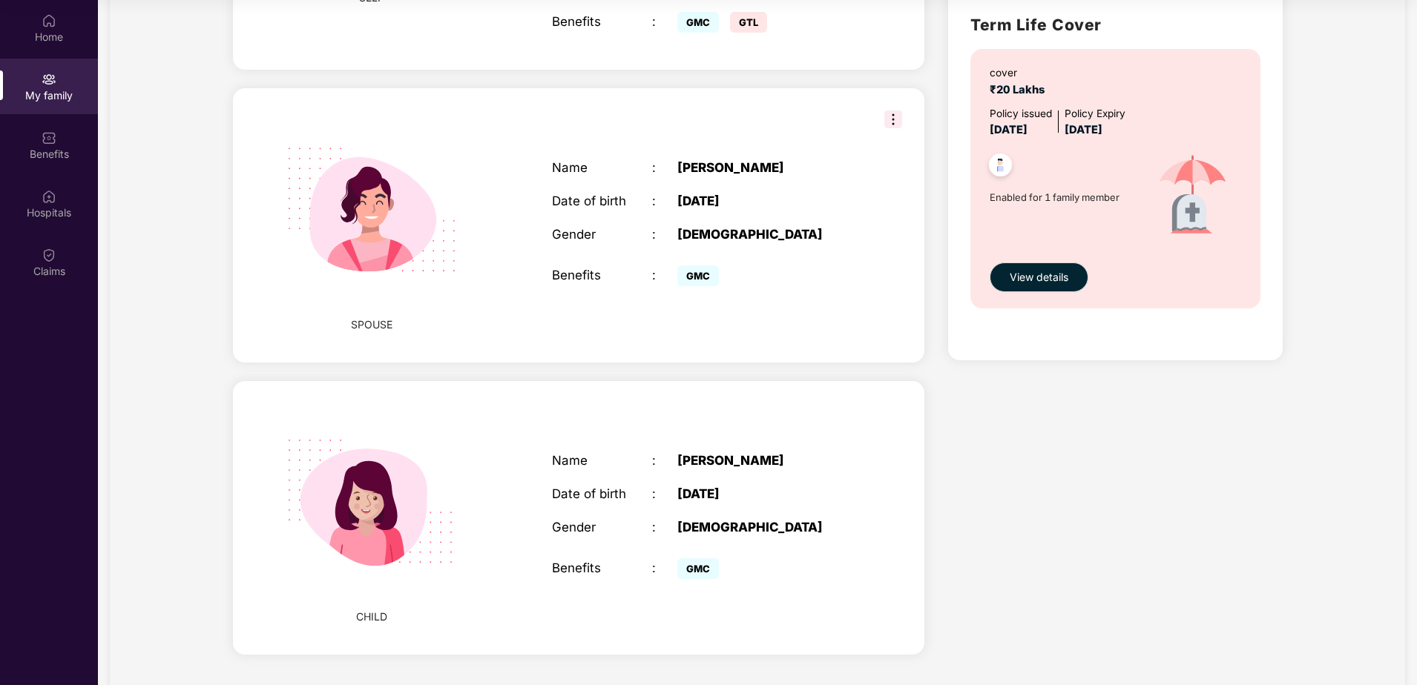 Image resolution: width=1417 pixels, height=685 pixels. What do you see at coordinates (1000, 167) in the screenshot?
I see `img: svg+xml;base64,PHN2ZyB4bWxucz0iaHR0cDovL3d3dy53My5vcmcvMjAwMC9zdmciIHdpZHRoPSI0OC45NDMiIGhlaWdodD...` at bounding box center [1000, 167].